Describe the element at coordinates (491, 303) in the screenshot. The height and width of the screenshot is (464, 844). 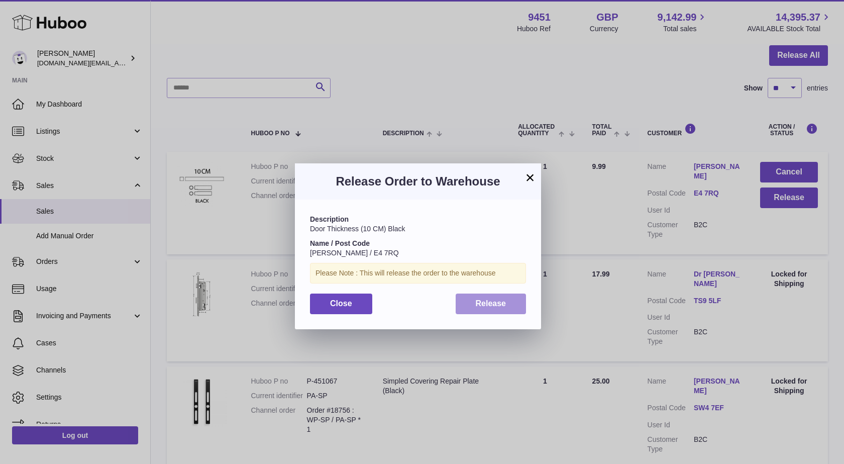
I see `span: Release` at that location.